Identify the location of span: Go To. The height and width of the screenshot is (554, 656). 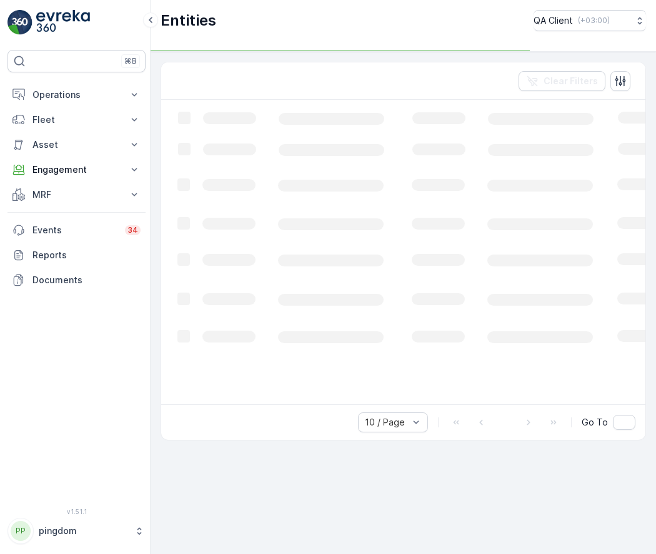
(594, 423).